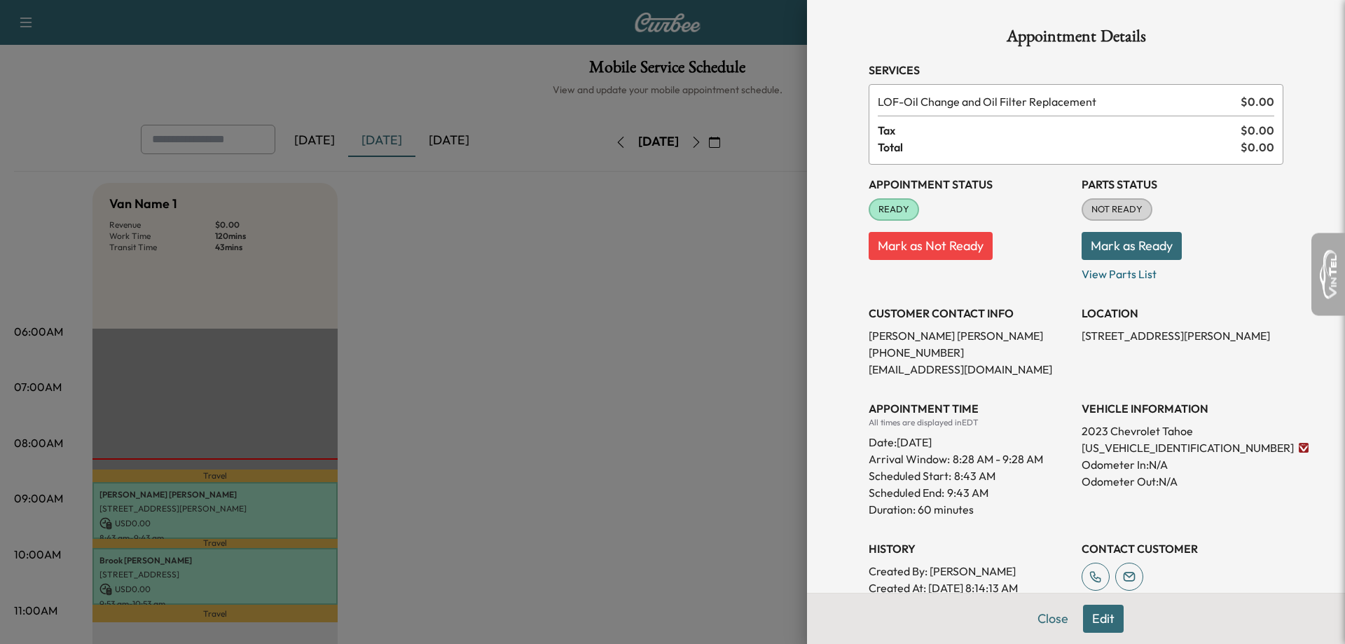 This screenshot has height=644, width=1345. I want to click on h3: Services, so click(1076, 70).